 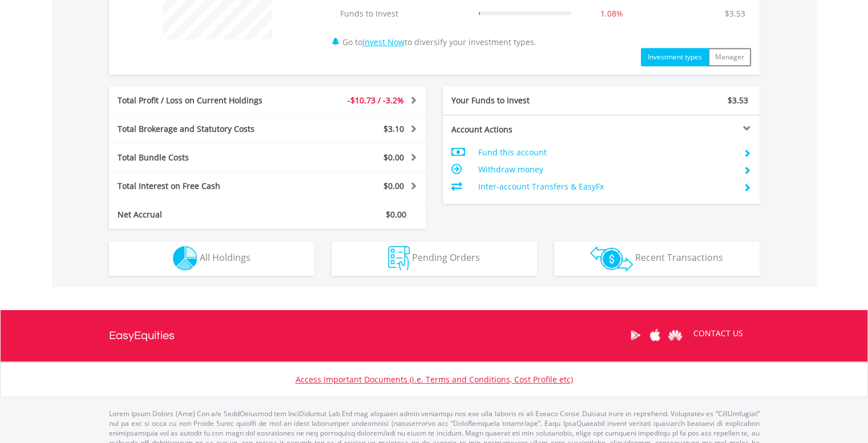 What do you see at coordinates (635, 335) in the screenshot?
I see `a: Google Play` at bounding box center [635, 335].